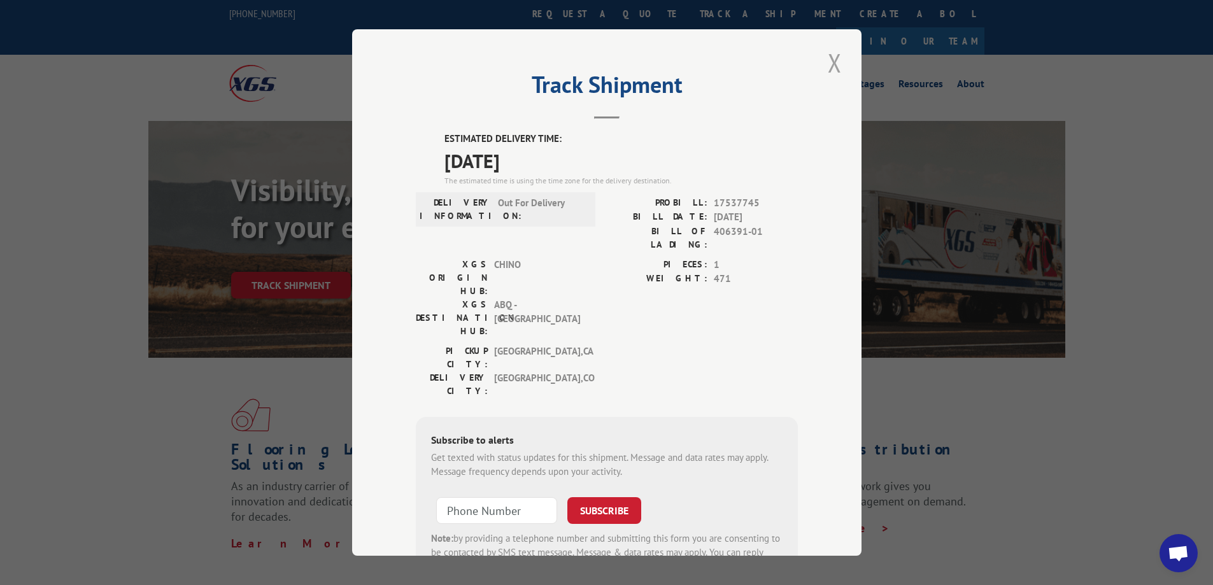 The image size is (1213, 585). I want to click on span: 17537745, so click(756, 203).